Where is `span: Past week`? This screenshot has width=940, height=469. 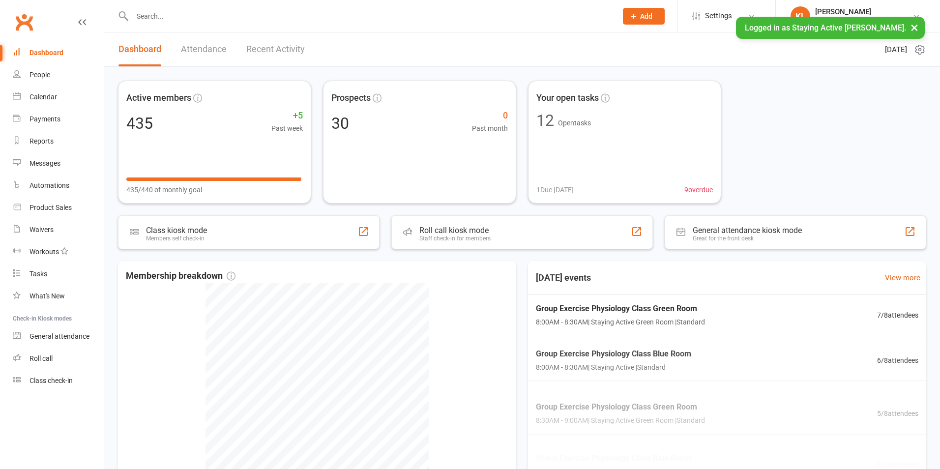 span: Past week is located at coordinates (287, 128).